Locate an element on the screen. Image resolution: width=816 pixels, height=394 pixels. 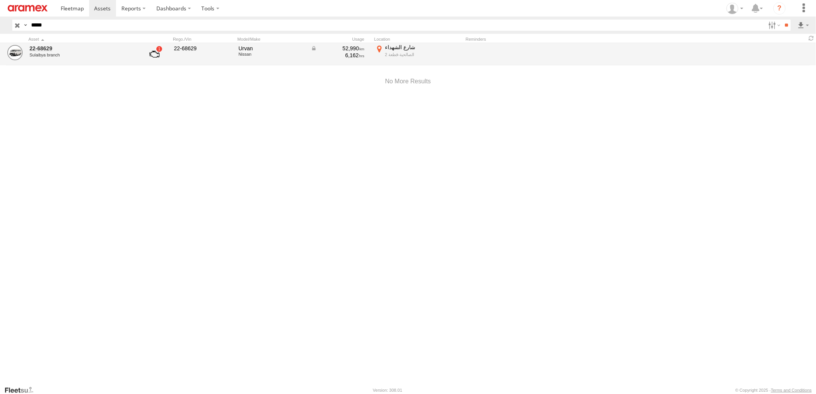
span: Refresh is located at coordinates (812, 38).